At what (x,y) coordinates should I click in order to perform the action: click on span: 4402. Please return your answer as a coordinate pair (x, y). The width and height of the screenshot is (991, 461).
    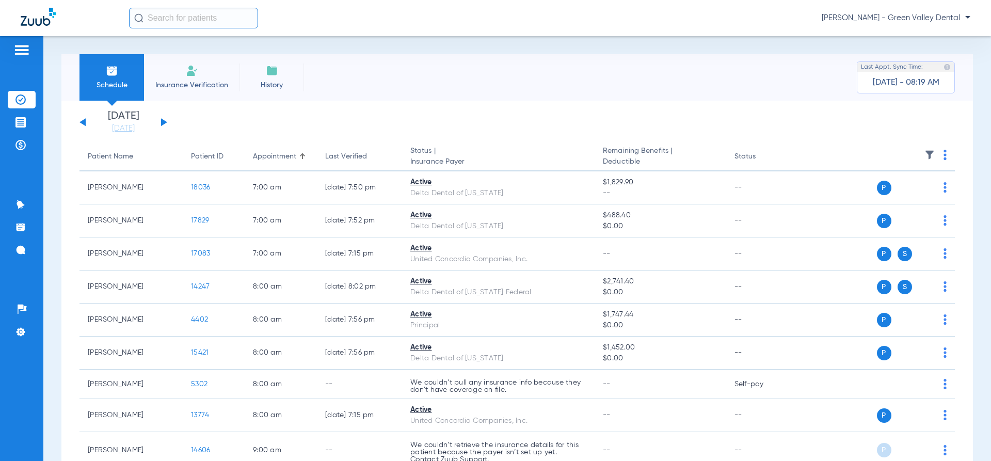
    Looking at the image, I should click on (199, 320).